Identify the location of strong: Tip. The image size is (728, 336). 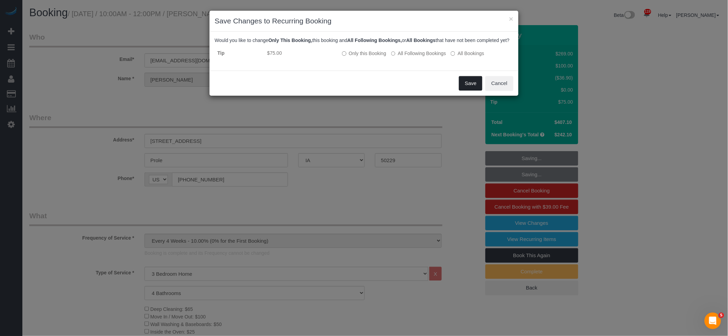
(221, 53).